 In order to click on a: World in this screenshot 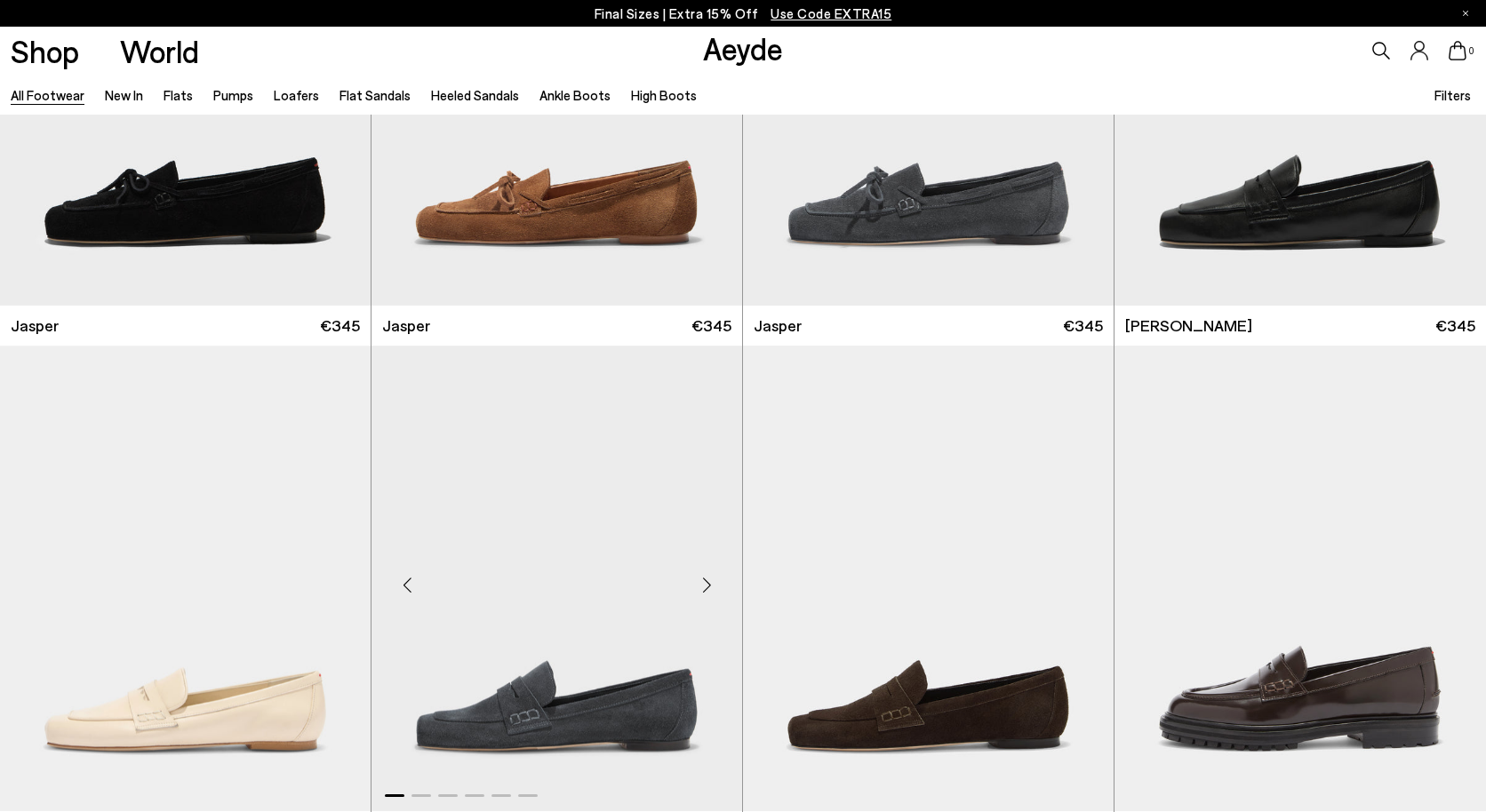, I will do `click(159, 51)`.